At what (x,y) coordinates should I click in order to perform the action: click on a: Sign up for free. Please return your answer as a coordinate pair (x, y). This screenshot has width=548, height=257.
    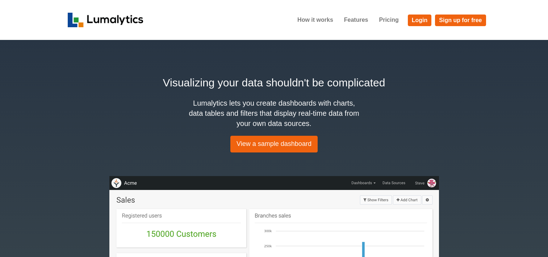
    Looking at the image, I should click on (461, 20).